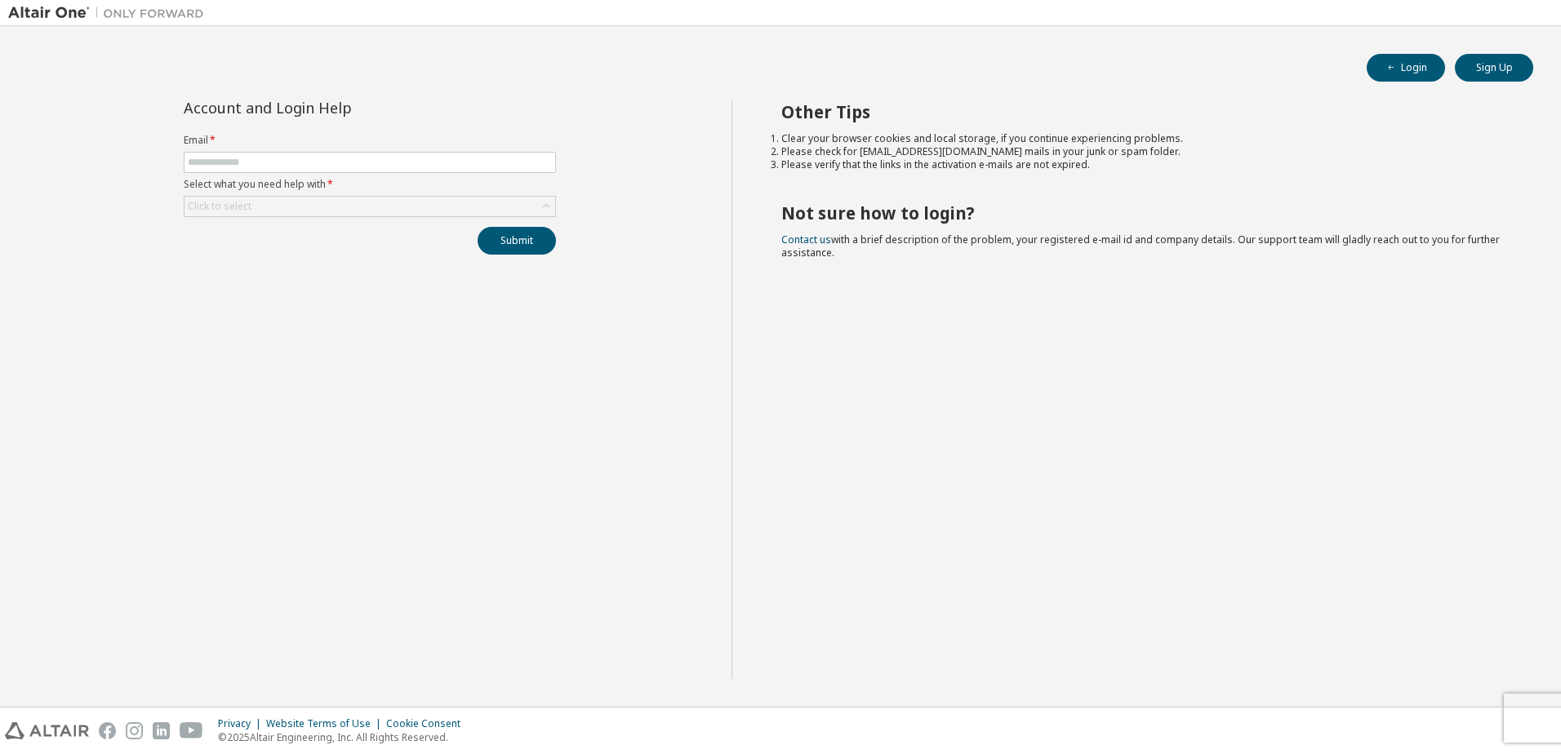  Describe the element at coordinates (344, 737) in the screenshot. I see `p: © 2025 Altair Engineering, Inc. All Rights Reserved.` at that location.